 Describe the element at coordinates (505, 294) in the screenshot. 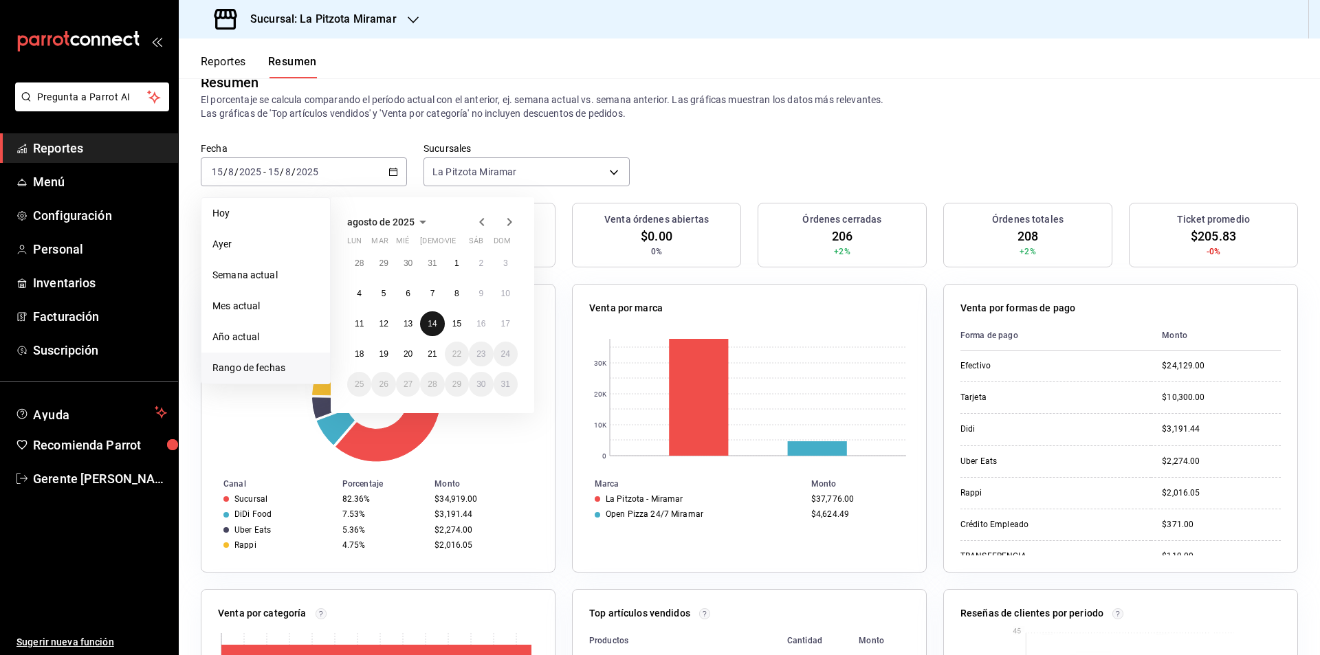

I see `abbr: 10 de agosto de 2025` at that location.